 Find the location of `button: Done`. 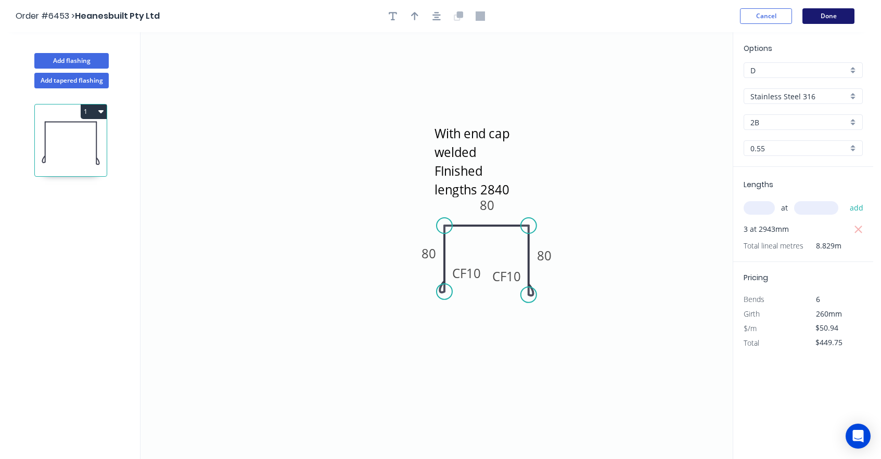

button: Done is located at coordinates (828, 16).